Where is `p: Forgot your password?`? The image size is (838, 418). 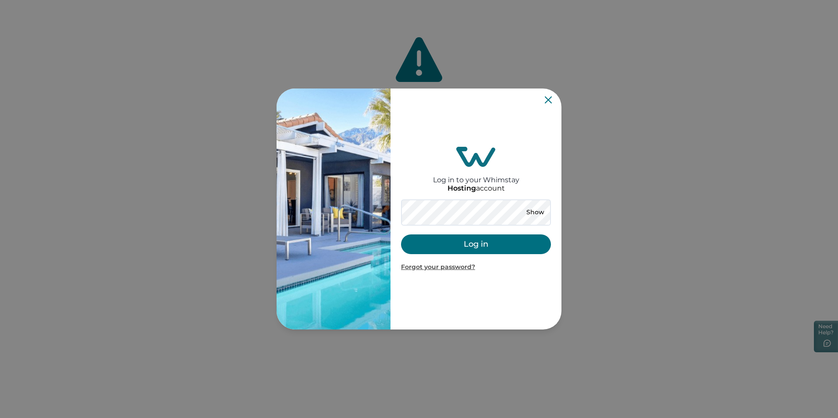
p: Forgot your password? is located at coordinates (476, 267).